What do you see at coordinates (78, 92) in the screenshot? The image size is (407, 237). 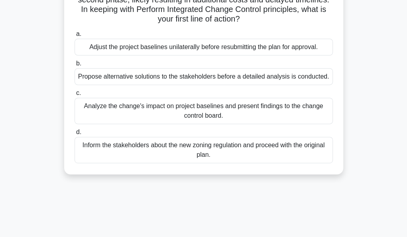 I see `span: c.` at bounding box center [78, 92].